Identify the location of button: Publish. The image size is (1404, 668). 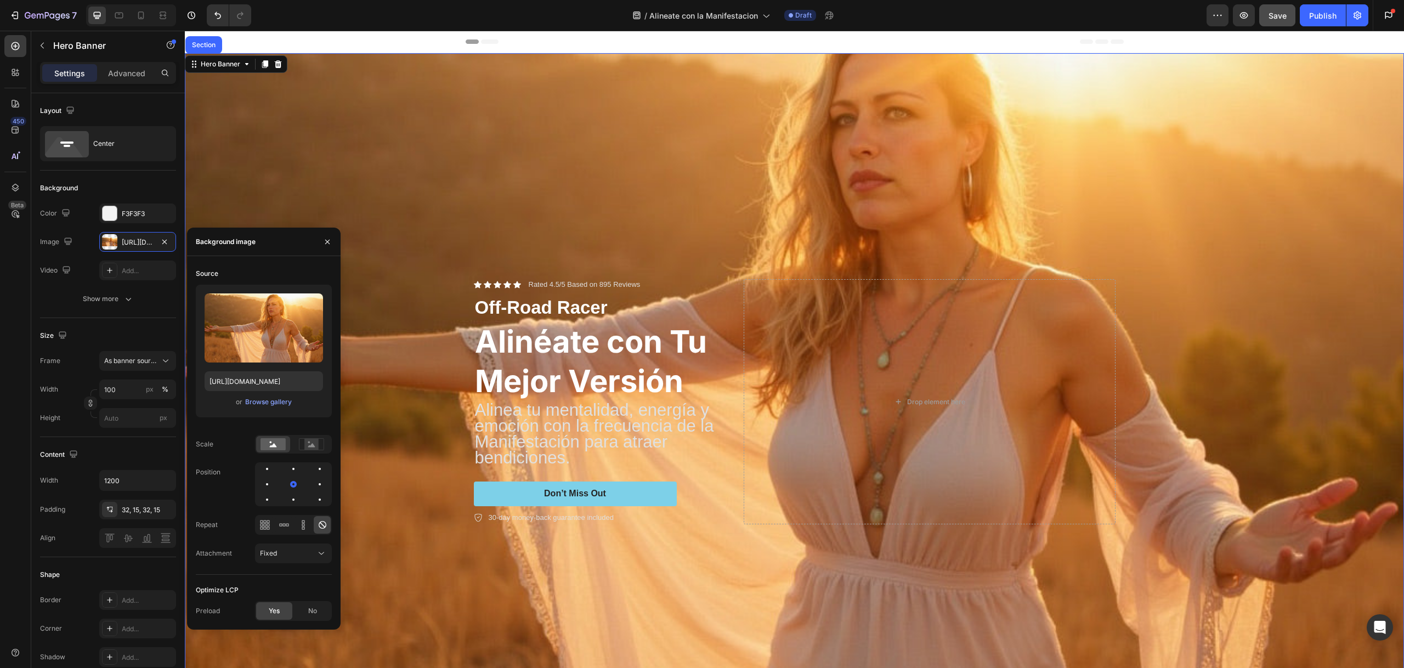
(1323, 15).